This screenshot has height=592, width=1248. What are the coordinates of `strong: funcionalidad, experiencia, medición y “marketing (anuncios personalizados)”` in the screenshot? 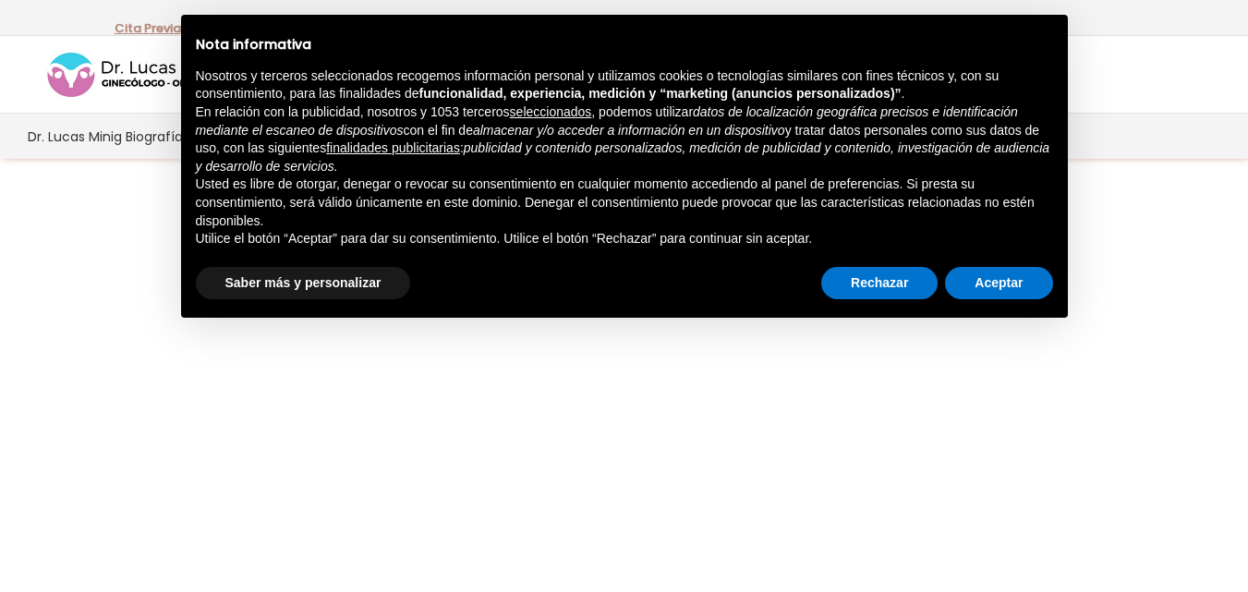 It's located at (660, 93).